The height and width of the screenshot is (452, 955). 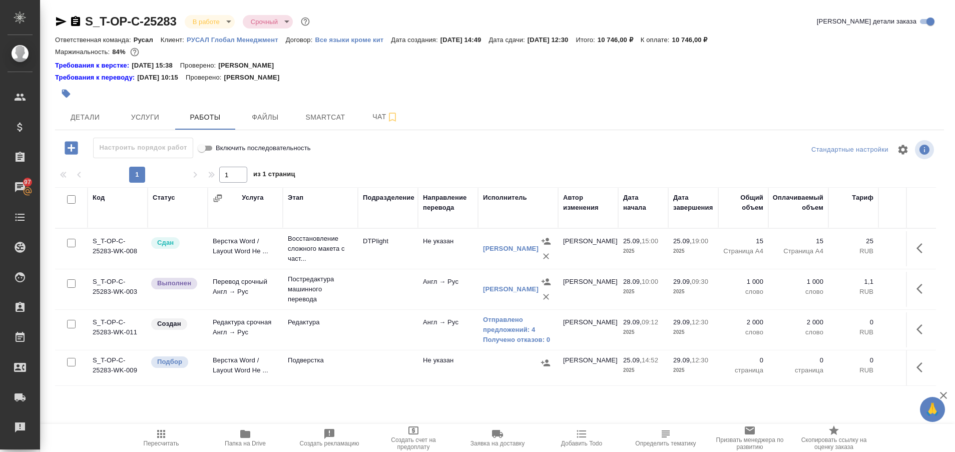 I want to click on p: 14:52, so click(x=650, y=360).